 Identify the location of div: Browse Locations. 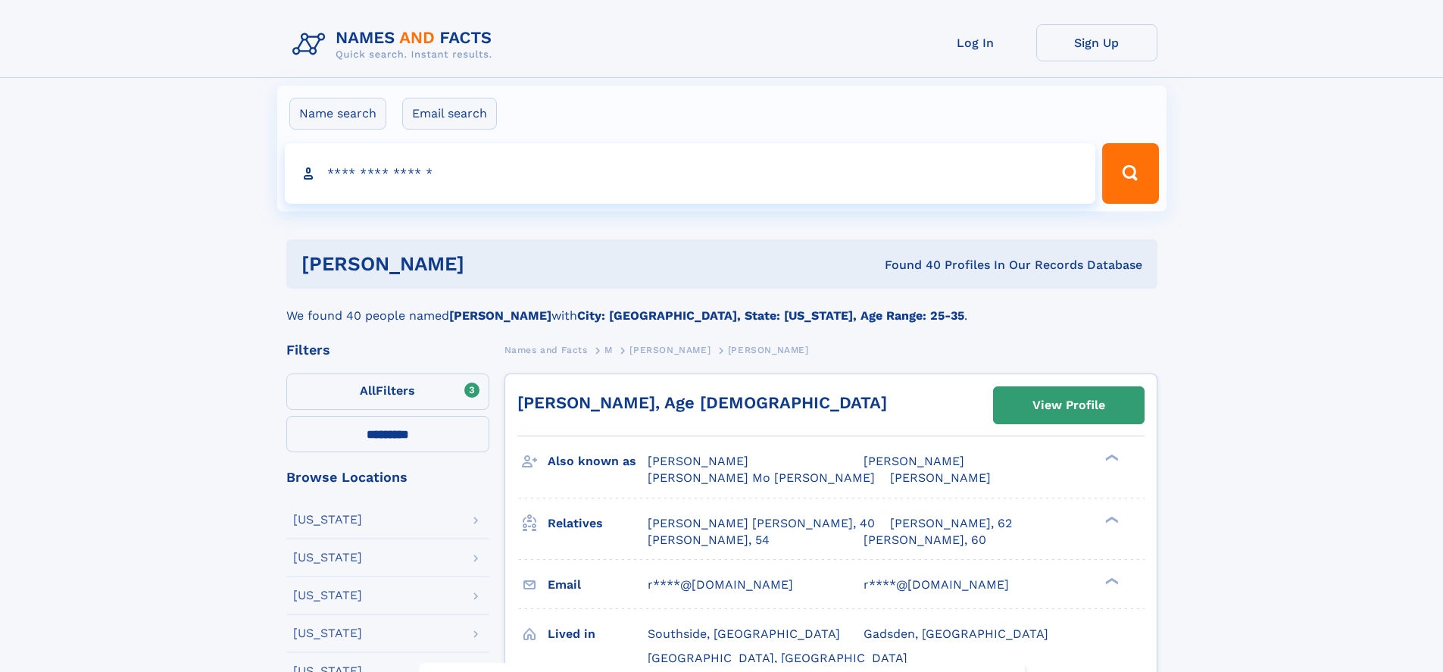
(388, 477).